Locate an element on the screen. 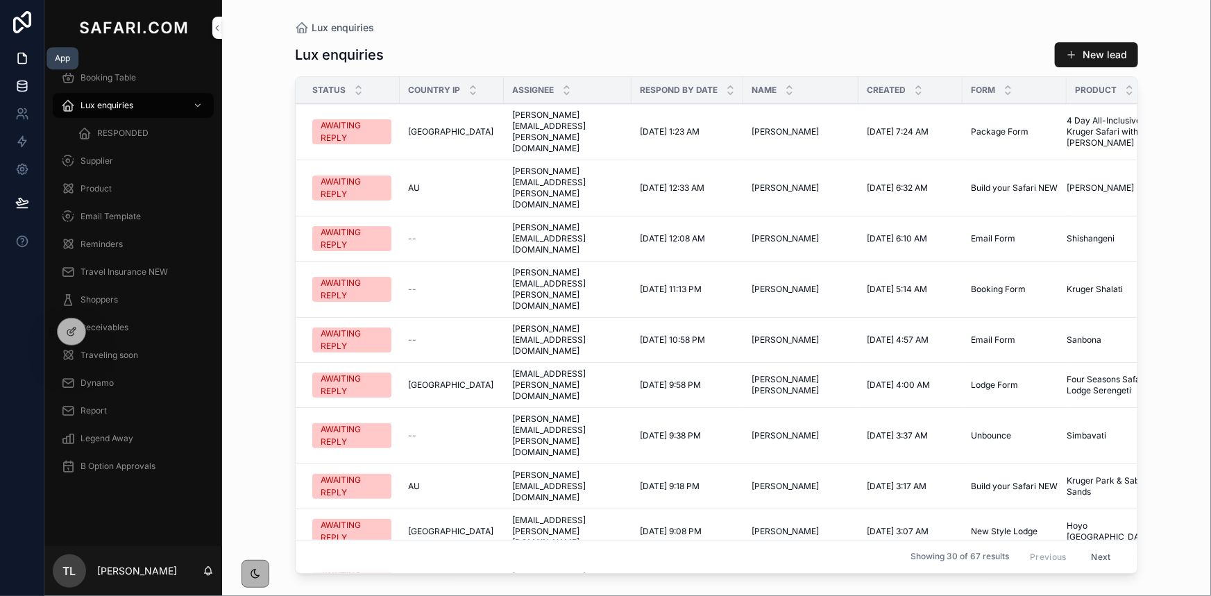 The width and height of the screenshot is (1211, 596). button: New lead is located at coordinates (1097, 55).